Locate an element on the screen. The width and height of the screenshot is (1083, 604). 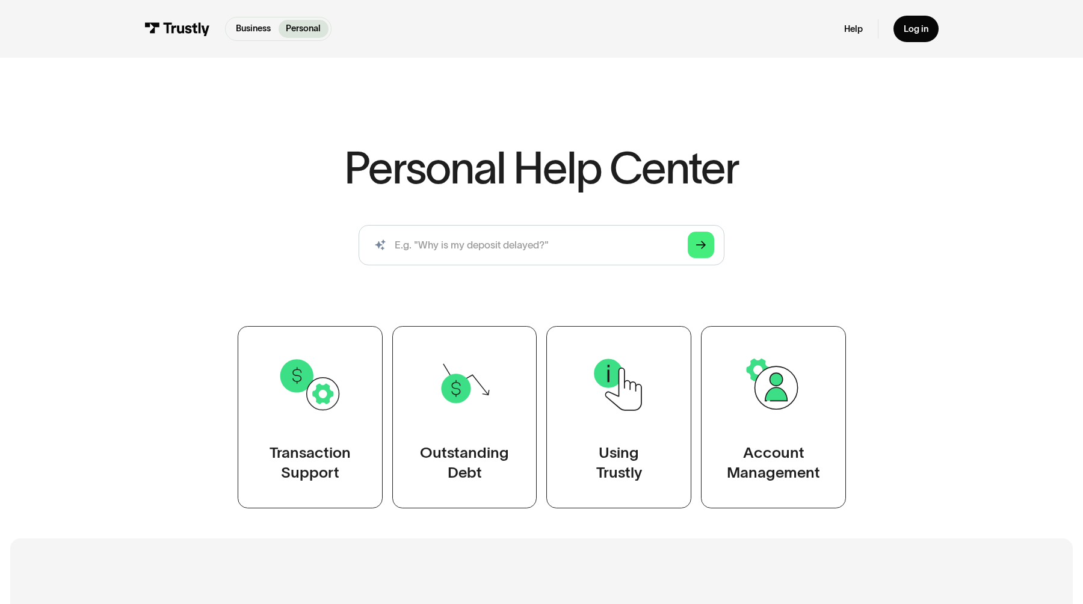
h1: Personal Help Center is located at coordinates (542, 168).